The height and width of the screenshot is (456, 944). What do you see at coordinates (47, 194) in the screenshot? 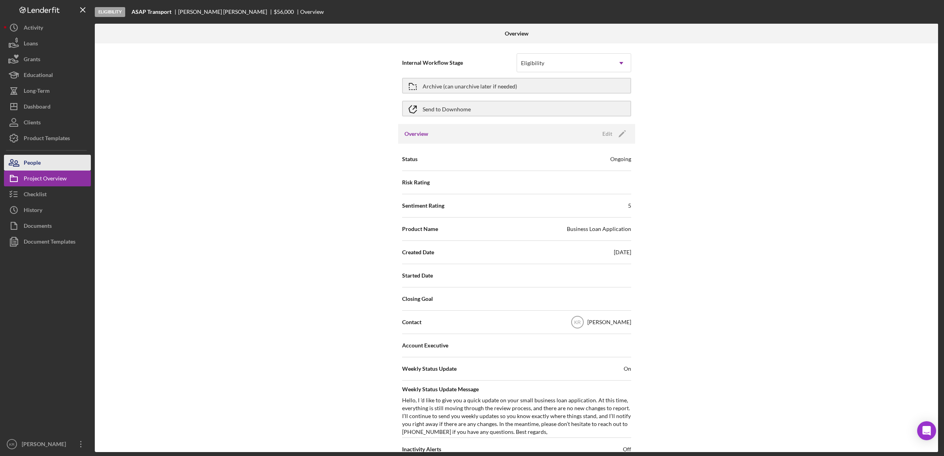
I see `a: Checklist` at bounding box center [47, 194].